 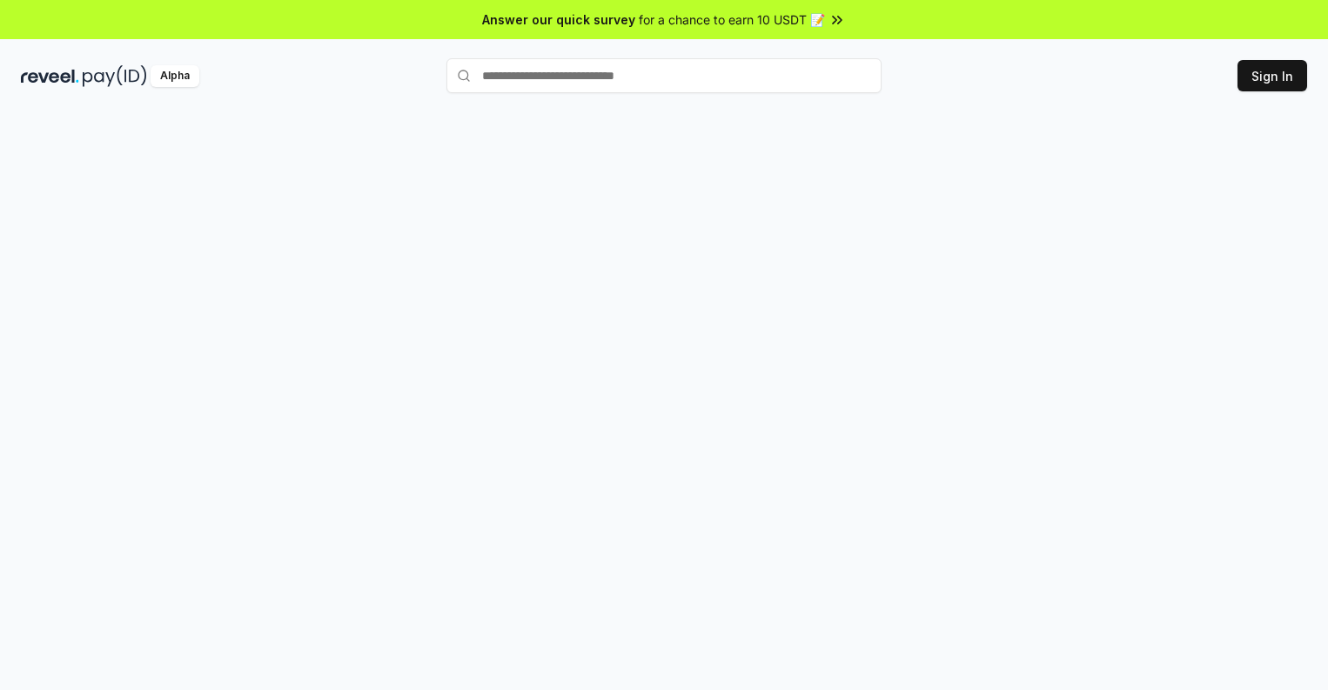 What do you see at coordinates (559, 19) in the screenshot?
I see `span: Answer our quick survey` at bounding box center [559, 19].